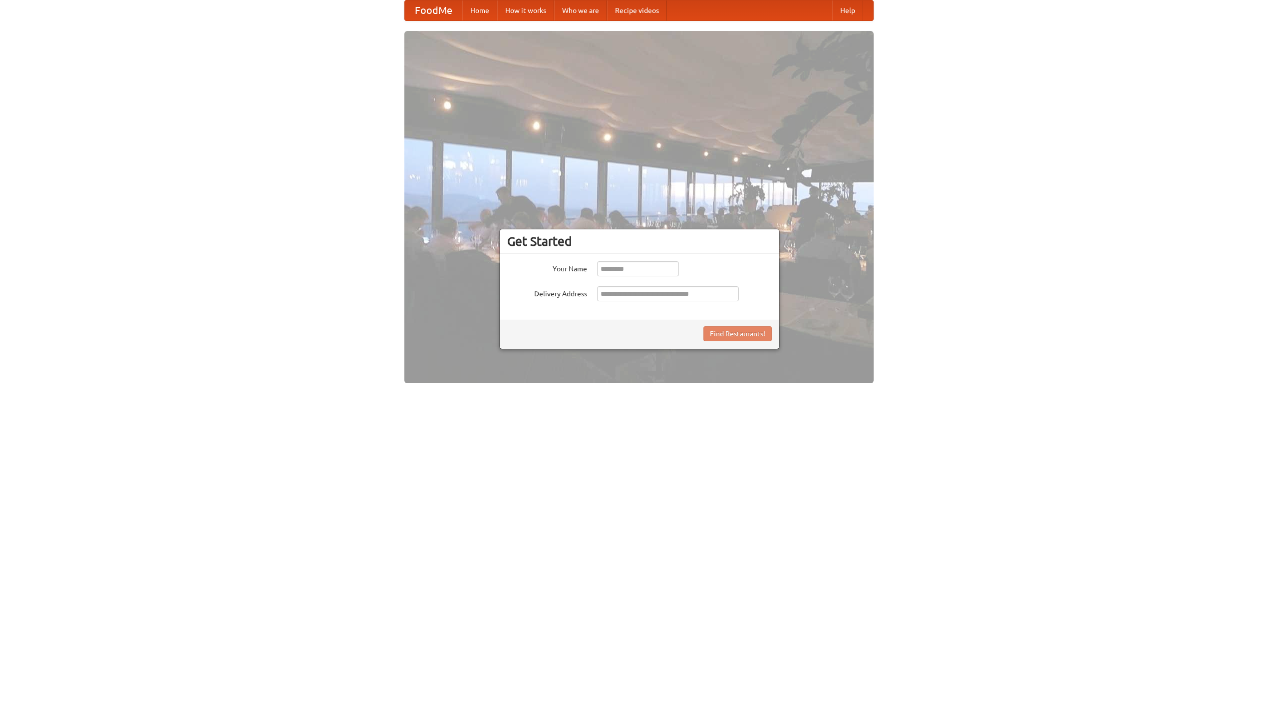  Describe the element at coordinates (480, 10) in the screenshot. I see `a: Home` at that location.